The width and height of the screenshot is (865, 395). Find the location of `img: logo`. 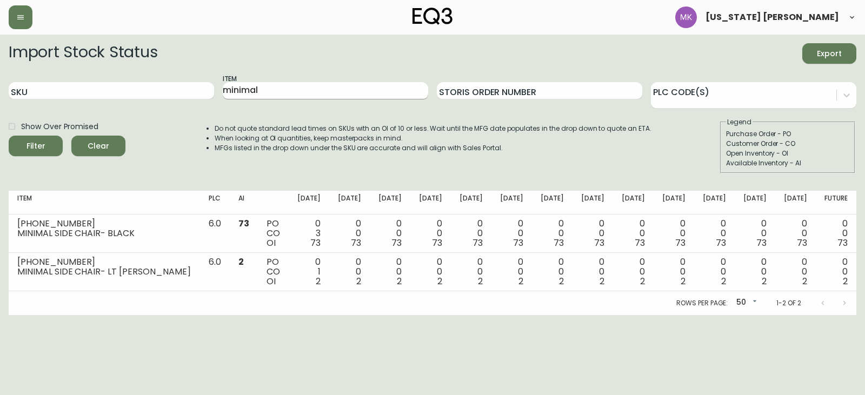

img: logo is located at coordinates (433, 16).